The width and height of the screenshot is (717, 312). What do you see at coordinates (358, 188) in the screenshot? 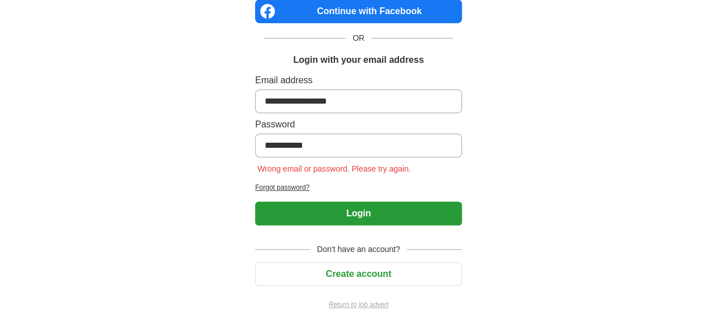
I see `a: Forgot password?` at bounding box center [358, 188].